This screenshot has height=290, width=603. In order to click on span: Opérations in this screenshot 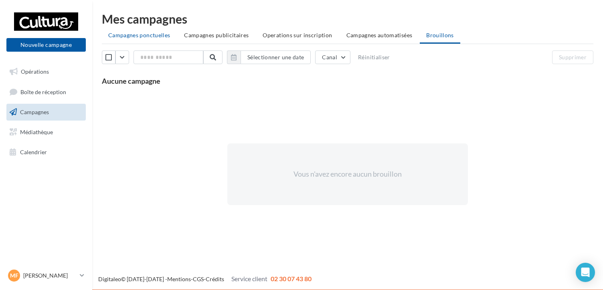, I will do `click(35, 71)`.